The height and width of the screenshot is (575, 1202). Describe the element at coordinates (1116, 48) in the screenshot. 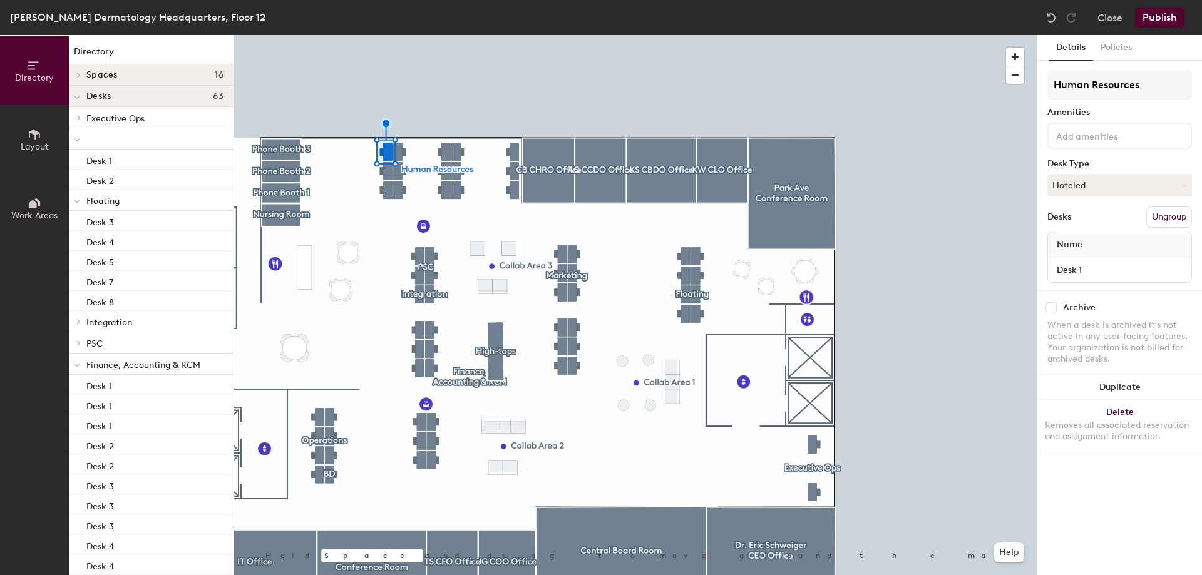

I see `button: Policies` at that location.